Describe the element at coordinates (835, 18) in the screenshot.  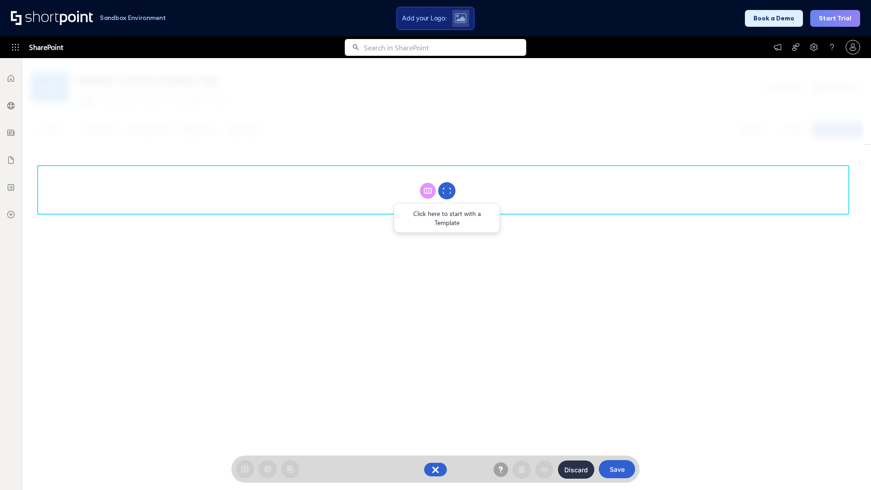
I see `button: Start Trial` at that location.